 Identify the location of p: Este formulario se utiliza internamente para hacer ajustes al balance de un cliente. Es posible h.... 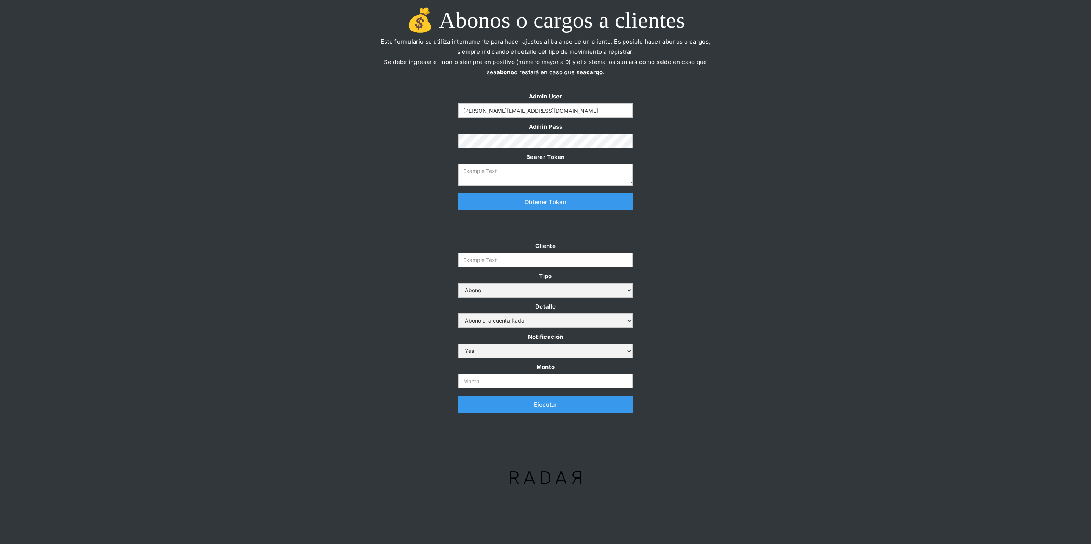
(545, 62).